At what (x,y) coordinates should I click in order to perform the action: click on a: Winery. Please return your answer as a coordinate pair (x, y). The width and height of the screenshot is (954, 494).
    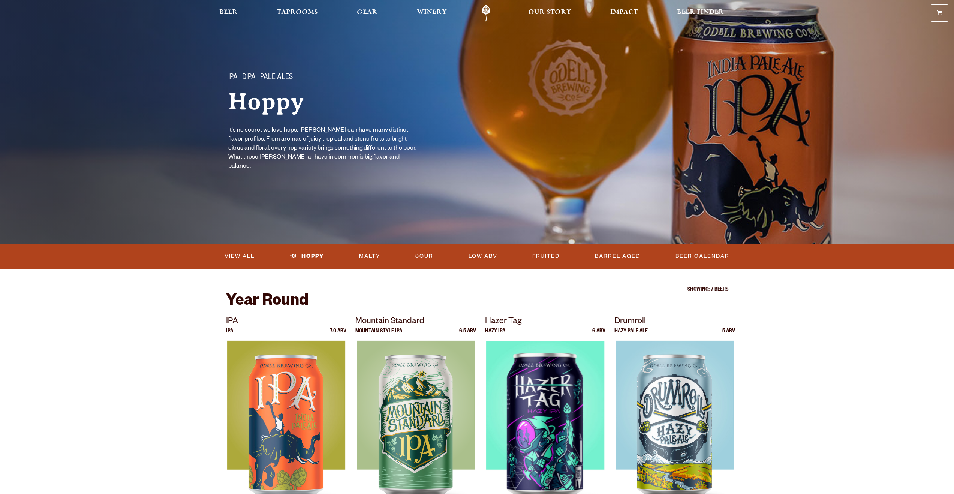
    Looking at the image, I should click on (432, 13).